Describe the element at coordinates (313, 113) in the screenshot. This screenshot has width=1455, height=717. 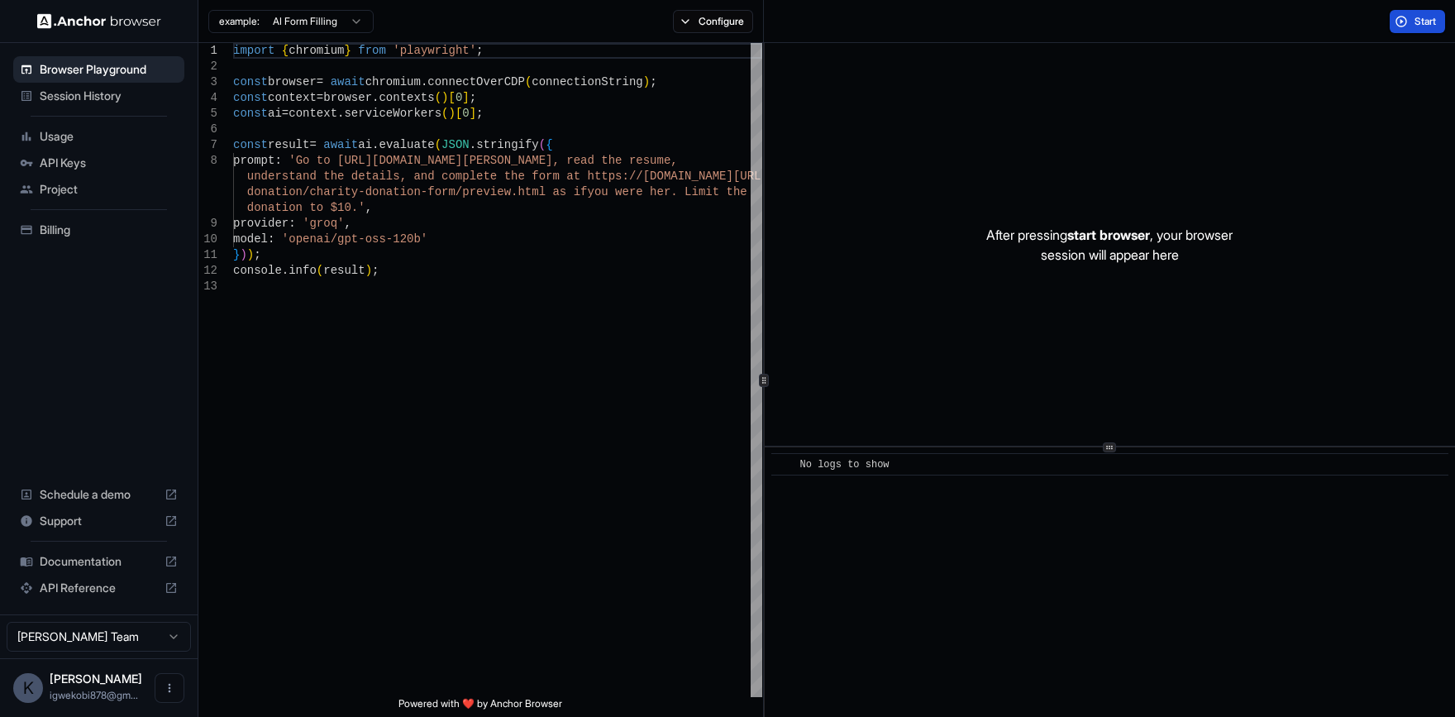
I see `span: context` at that location.